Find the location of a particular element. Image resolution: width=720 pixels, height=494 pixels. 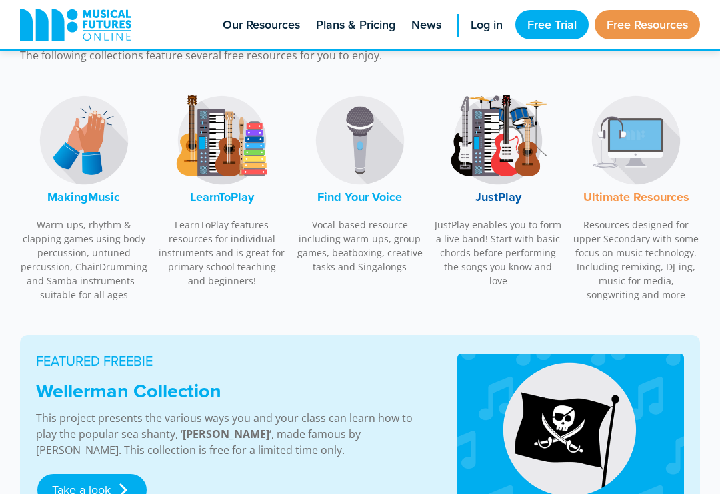

a: Music Technology LogoUltimate Resources Resources designed for upper Secondary with some focus on... is located at coordinates (636, 196).